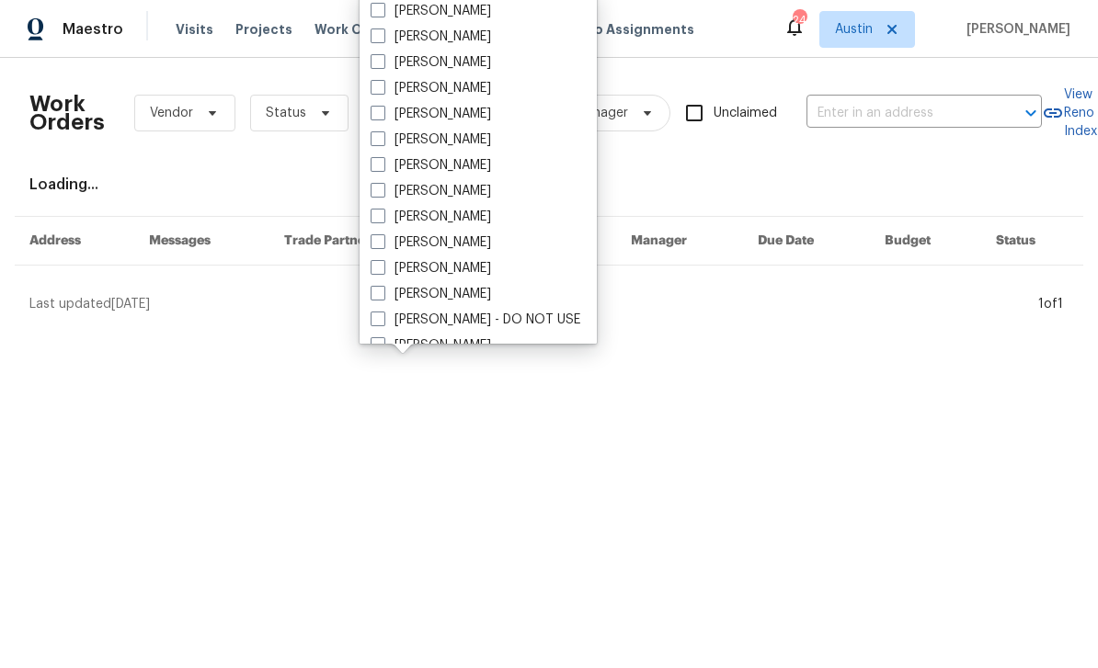 Image resolution: width=1098 pixels, height=668 pixels. Describe the element at coordinates (171, 113) in the screenshot. I see `span: Vendor` at that location.